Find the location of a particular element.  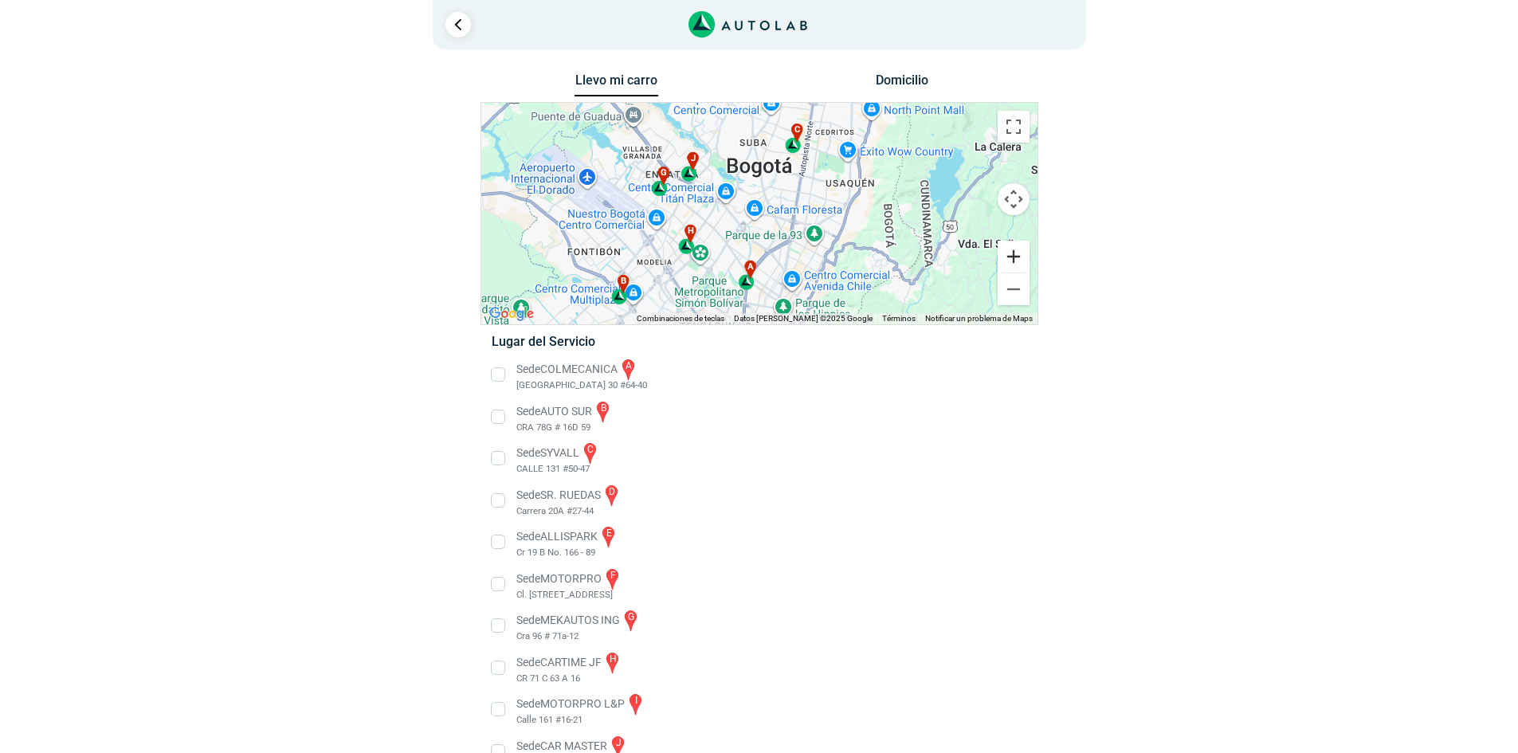

span: j is located at coordinates (693, 158).